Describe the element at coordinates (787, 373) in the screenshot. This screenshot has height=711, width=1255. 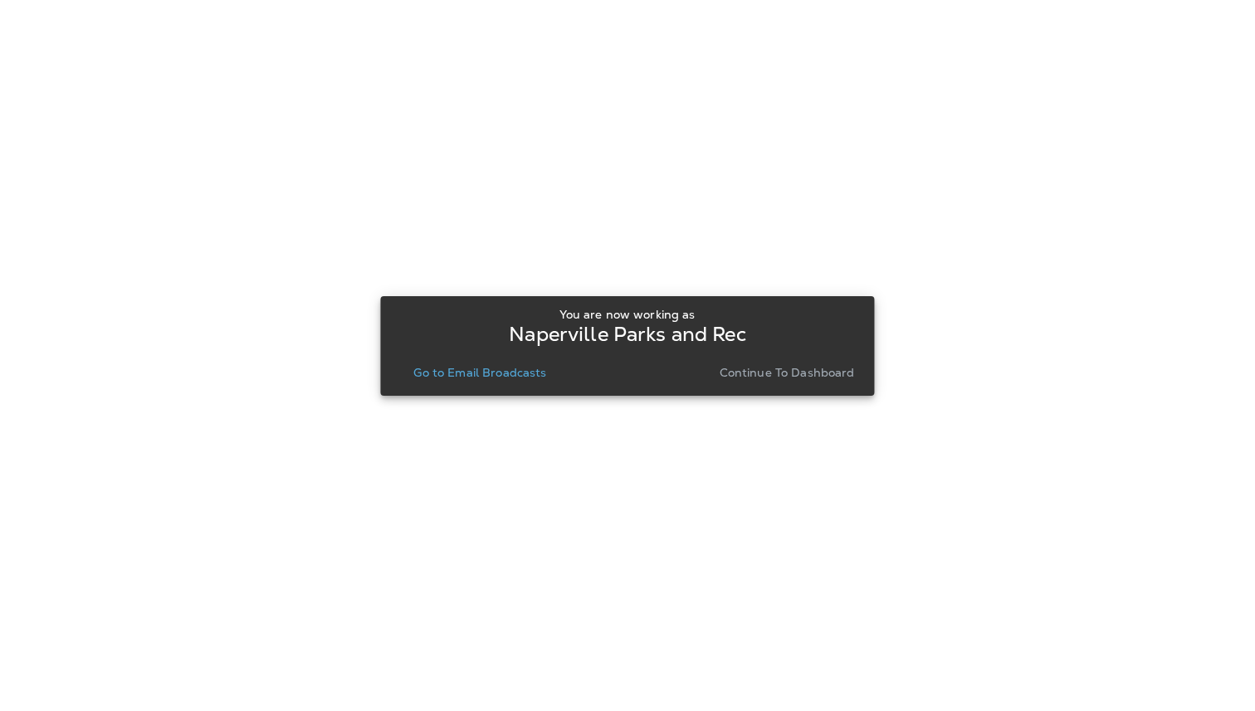
I see `button: Continue to Dashboard` at that location.